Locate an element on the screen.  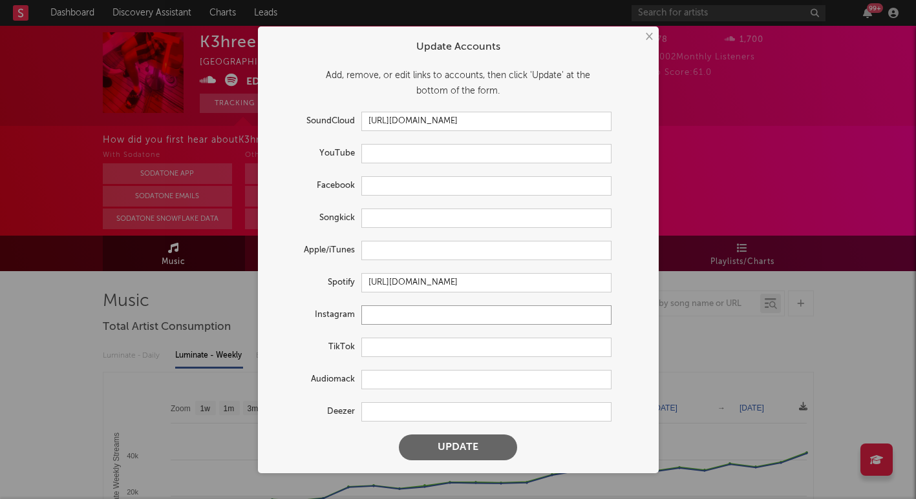
div: Add, remove, or edit links to accounts, then click 'Update' at the bottom of the form. is located at coordinates (458, 83).